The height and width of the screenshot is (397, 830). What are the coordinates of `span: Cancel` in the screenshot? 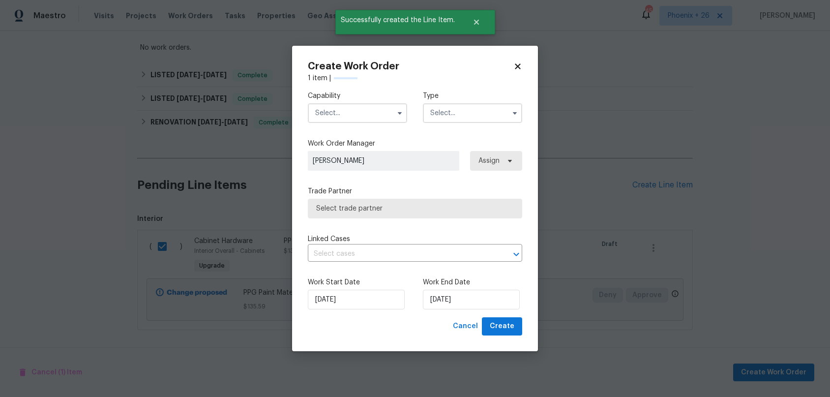 It's located at (465, 326).